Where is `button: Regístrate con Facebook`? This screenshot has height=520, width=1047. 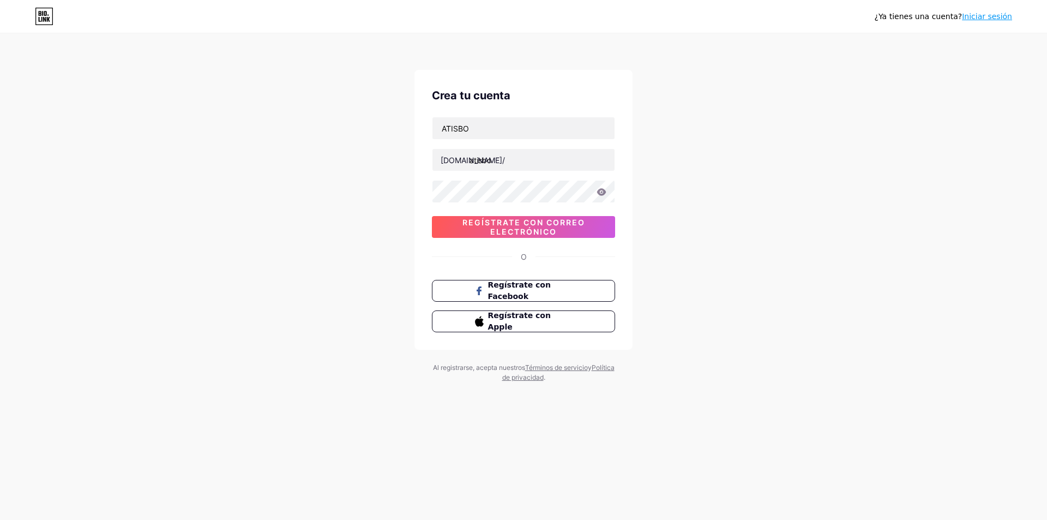 button: Regístrate con Facebook is located at coordinates (524, 291).